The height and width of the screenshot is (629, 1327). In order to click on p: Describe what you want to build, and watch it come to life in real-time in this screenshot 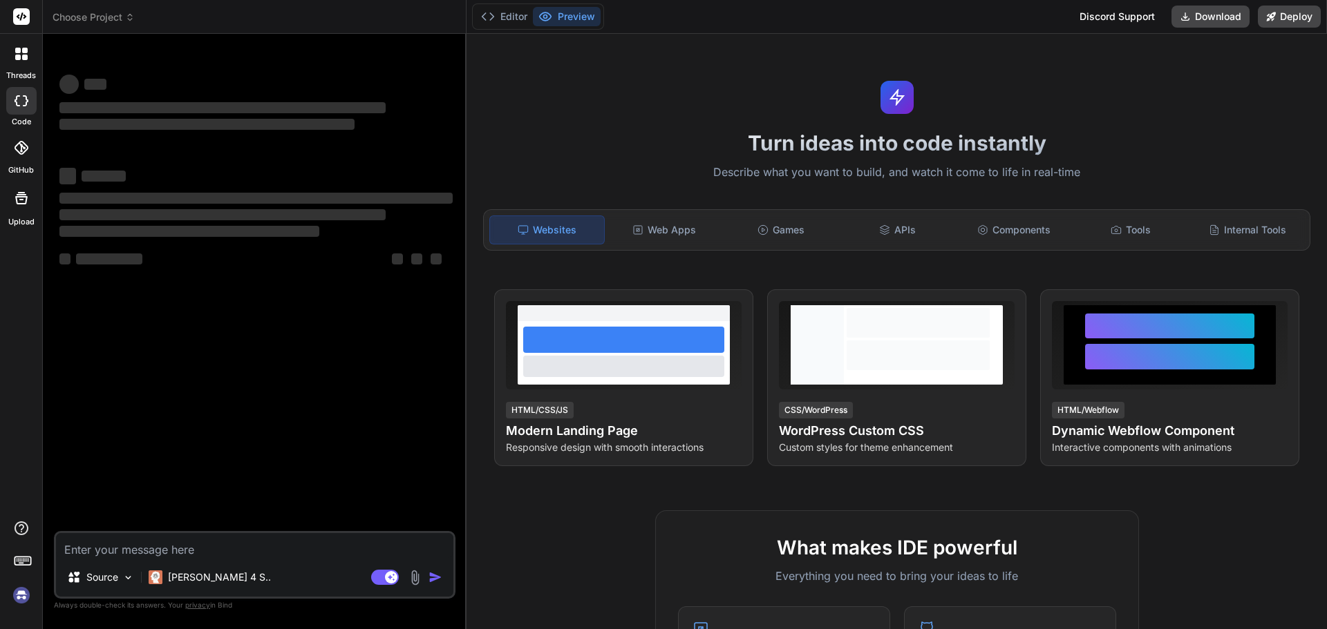, I will do `click(896, 173)`.